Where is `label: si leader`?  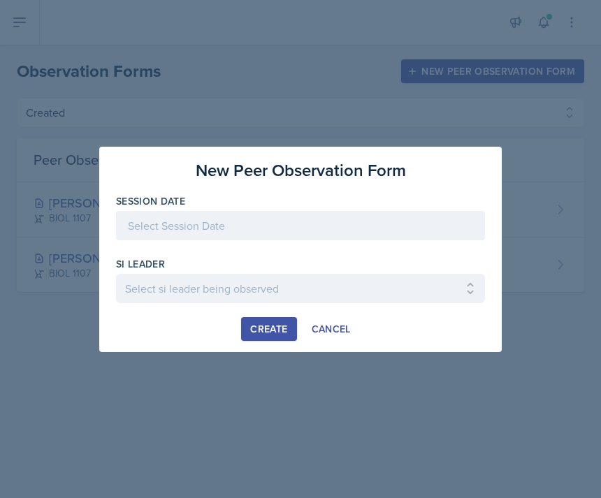
label: si leader is located at coordinates (140, 264).